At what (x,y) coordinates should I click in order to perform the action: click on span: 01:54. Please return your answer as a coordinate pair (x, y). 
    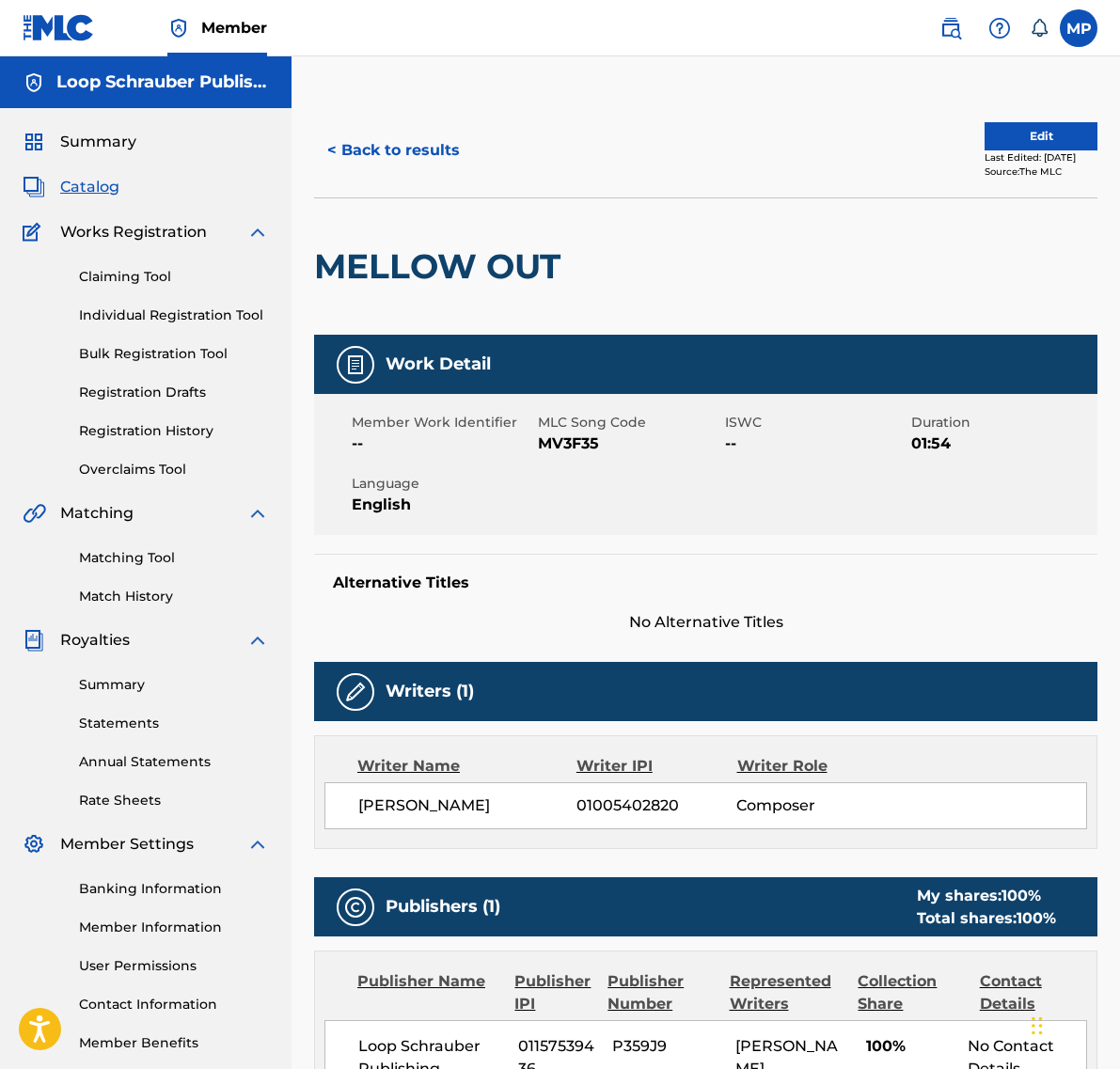
    Looking at the image, I should click on (1002, 444).